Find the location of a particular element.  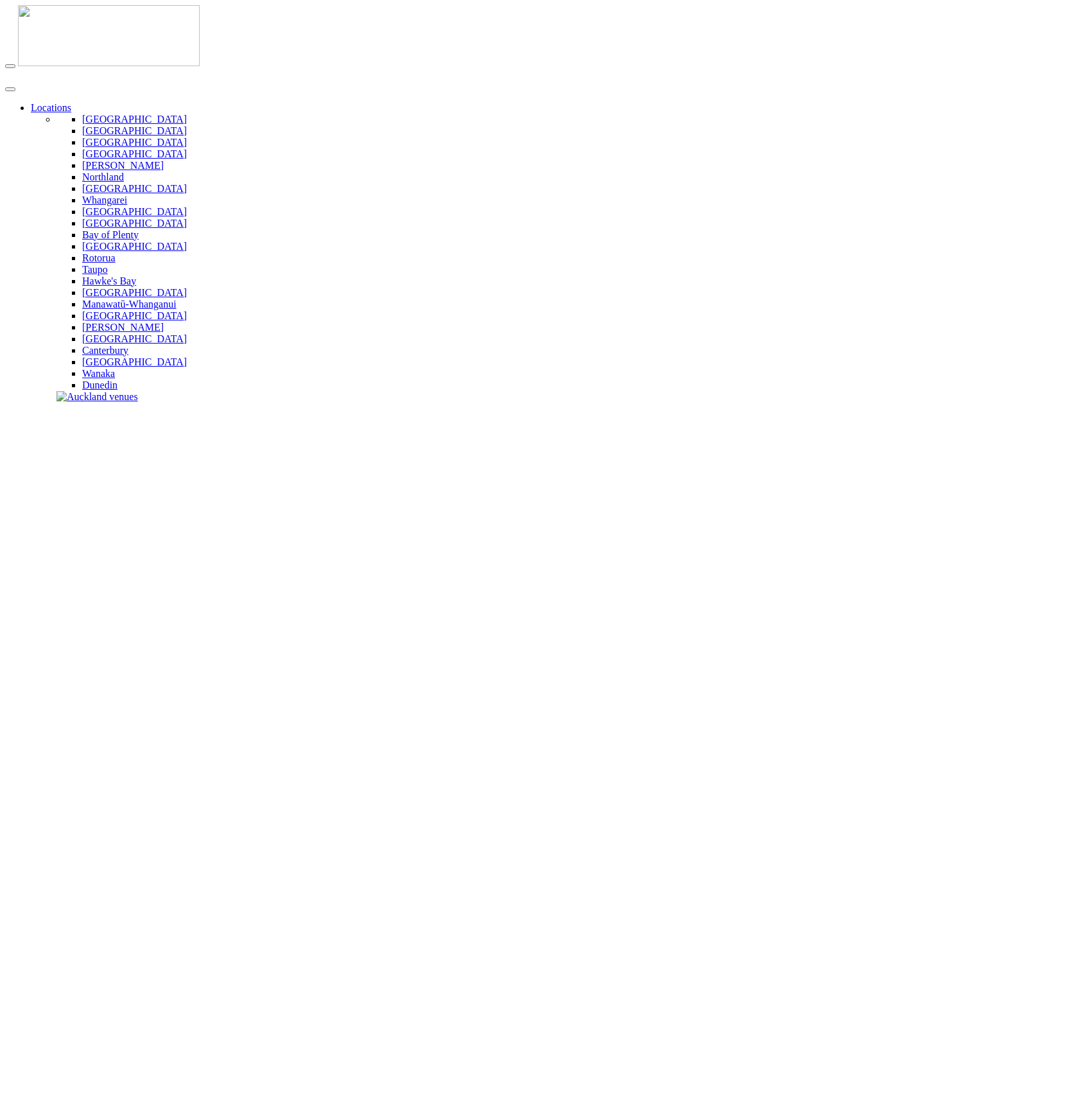

a: Dunedin is located at coordinates (100, 385).